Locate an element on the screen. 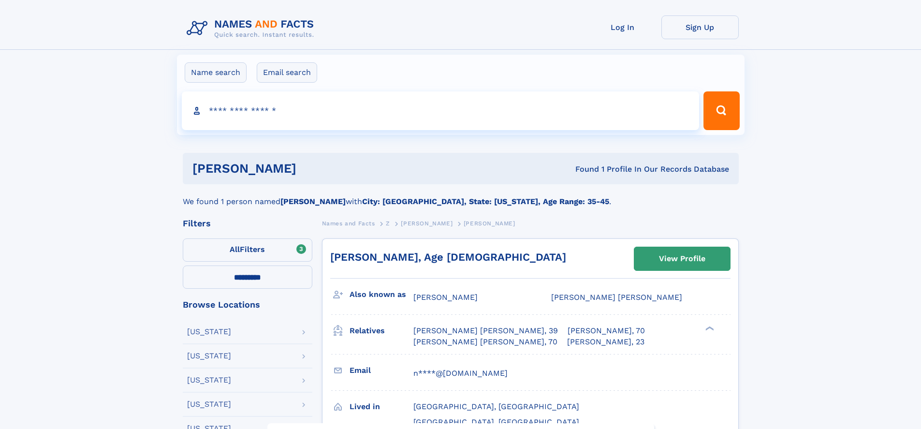 The image size is (921, 429). div: Filters is located at coordinates (248, 223).